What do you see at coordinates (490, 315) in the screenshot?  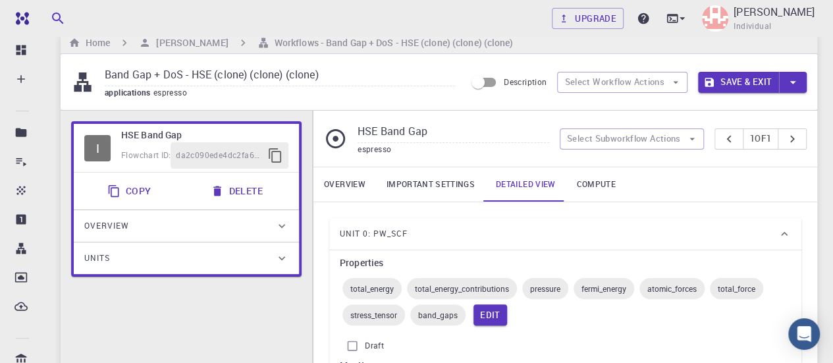 I see `button: Edit` at bounding box center [490, 315].